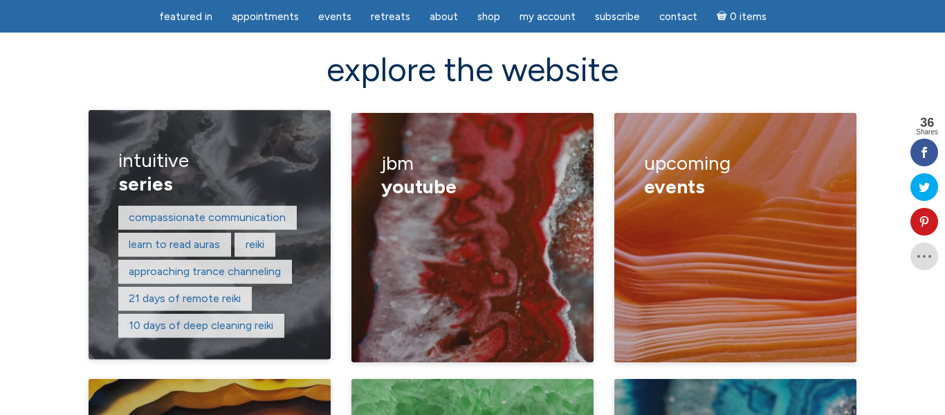 Image resolution: width=945 pixels, height=415 pixels. Describe the element at coordinates (617, 17) in the screenshot. I see `a: Subscribe` at that location.